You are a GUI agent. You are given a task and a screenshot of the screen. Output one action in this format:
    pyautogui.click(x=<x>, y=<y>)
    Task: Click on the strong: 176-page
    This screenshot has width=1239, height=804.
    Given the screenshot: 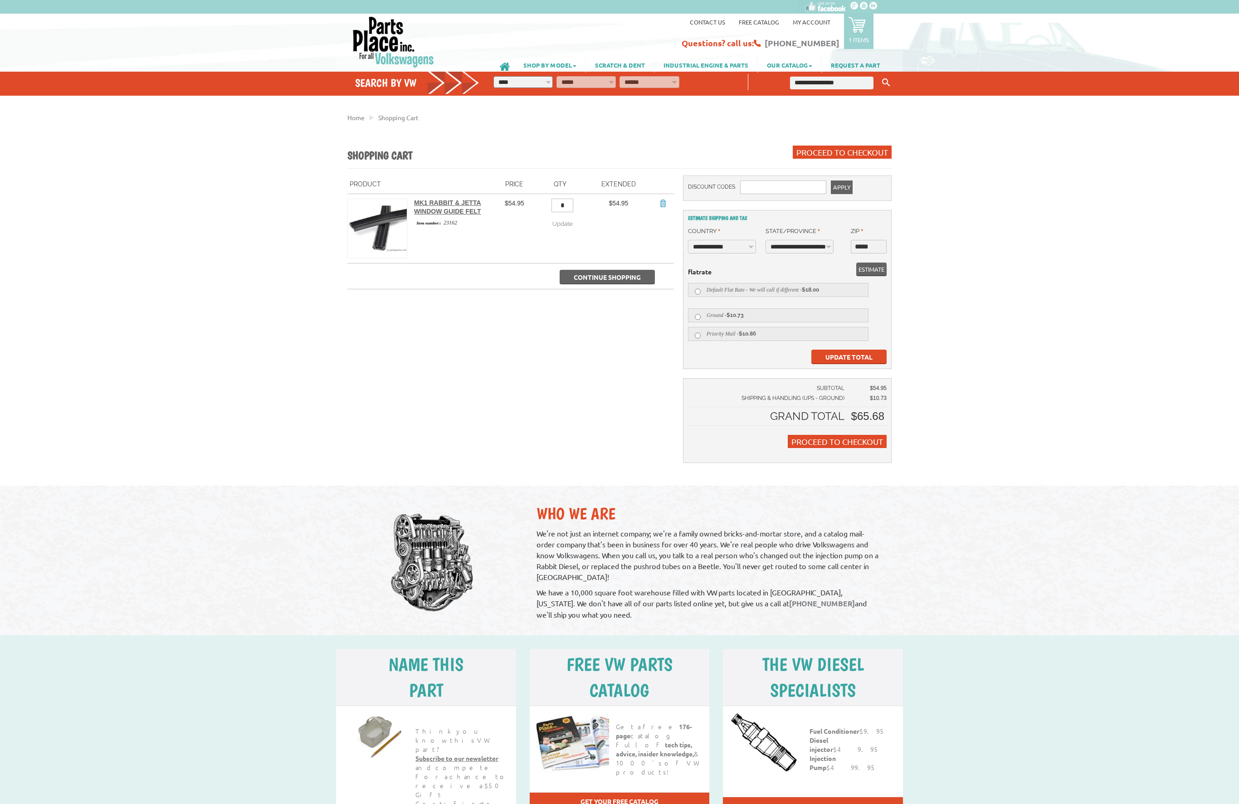 What is the action you would take?
    pyautogui.click(x=654, y=731)
    